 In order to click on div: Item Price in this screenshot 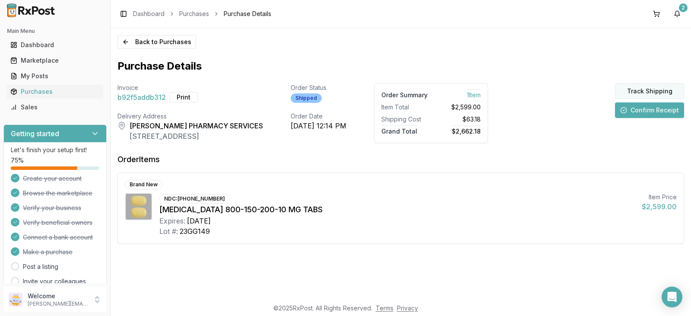, I will do `click(659, 197)`.